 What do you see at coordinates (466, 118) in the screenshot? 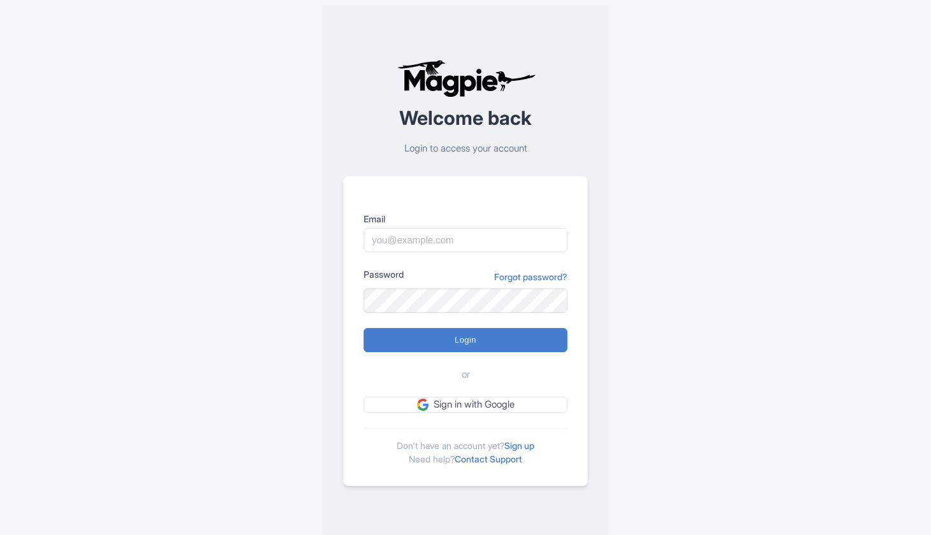
I see `h2: Welcome back` at bounding box center [466, 118].